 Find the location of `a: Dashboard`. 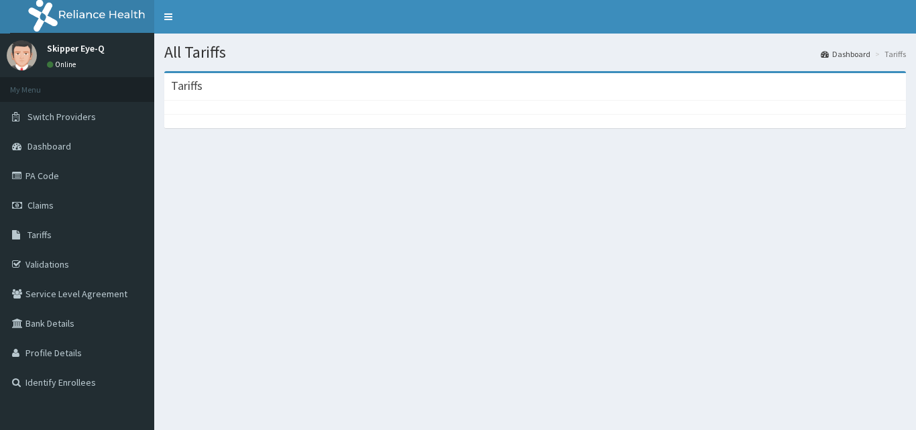

a: Dashboard is located at coordinates (846, 54).